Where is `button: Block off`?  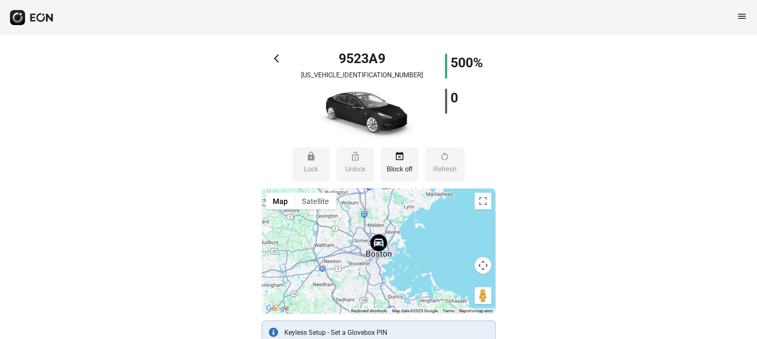 button: Block off is located at coordinates (400, 164).